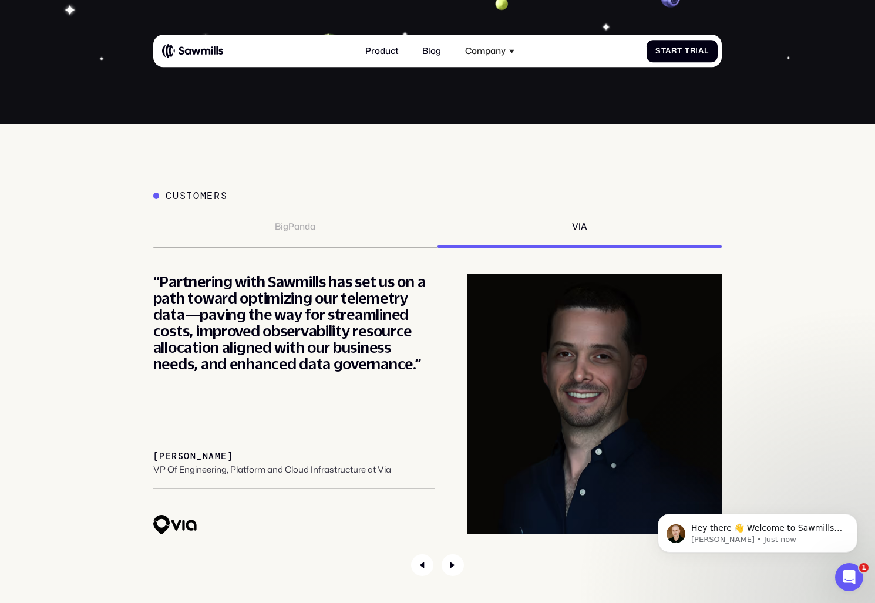  I want to click on div: Next slide, so click(452, 565).